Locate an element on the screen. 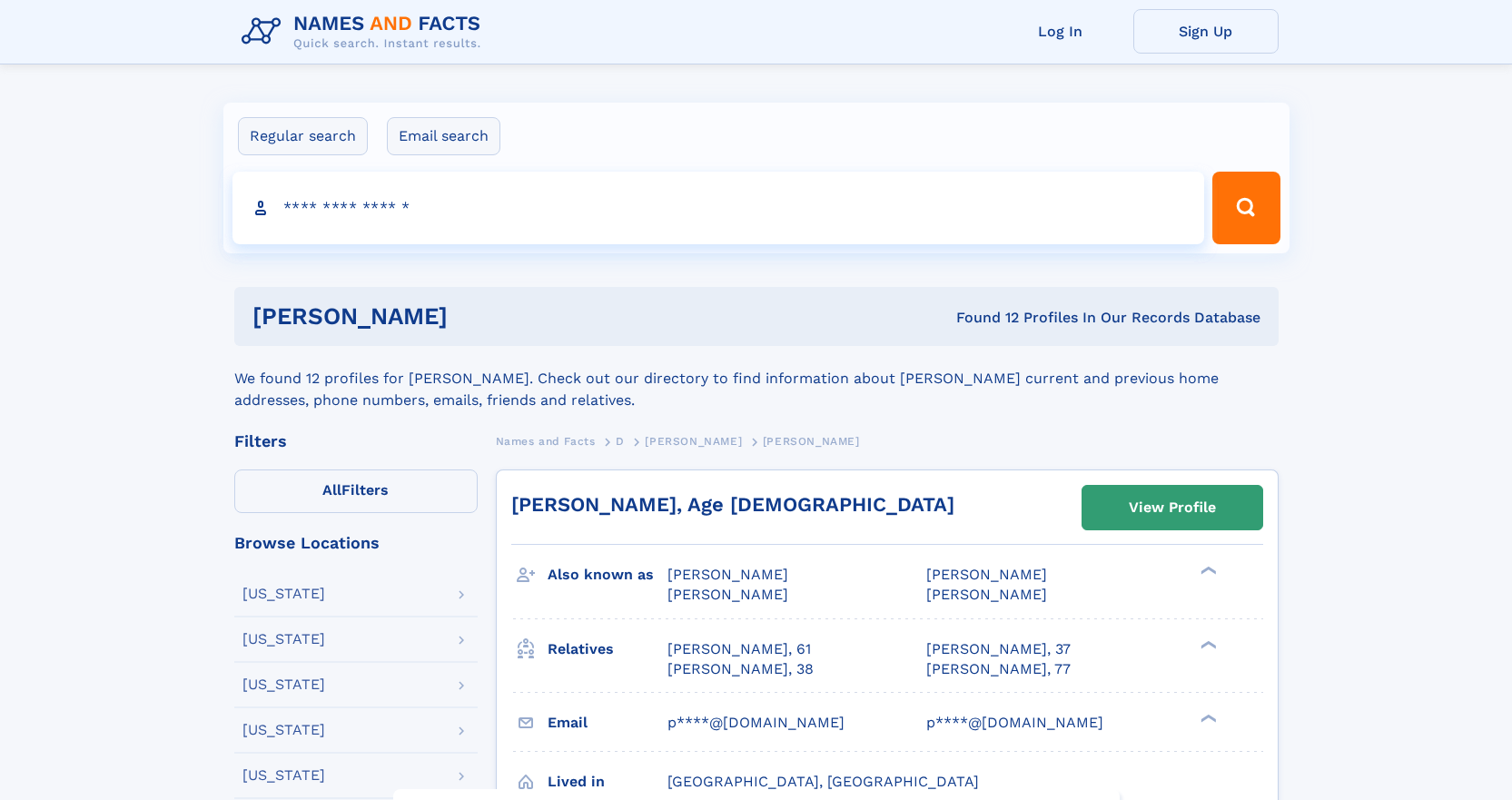  h3: Email is located at coordinates (607, 723).